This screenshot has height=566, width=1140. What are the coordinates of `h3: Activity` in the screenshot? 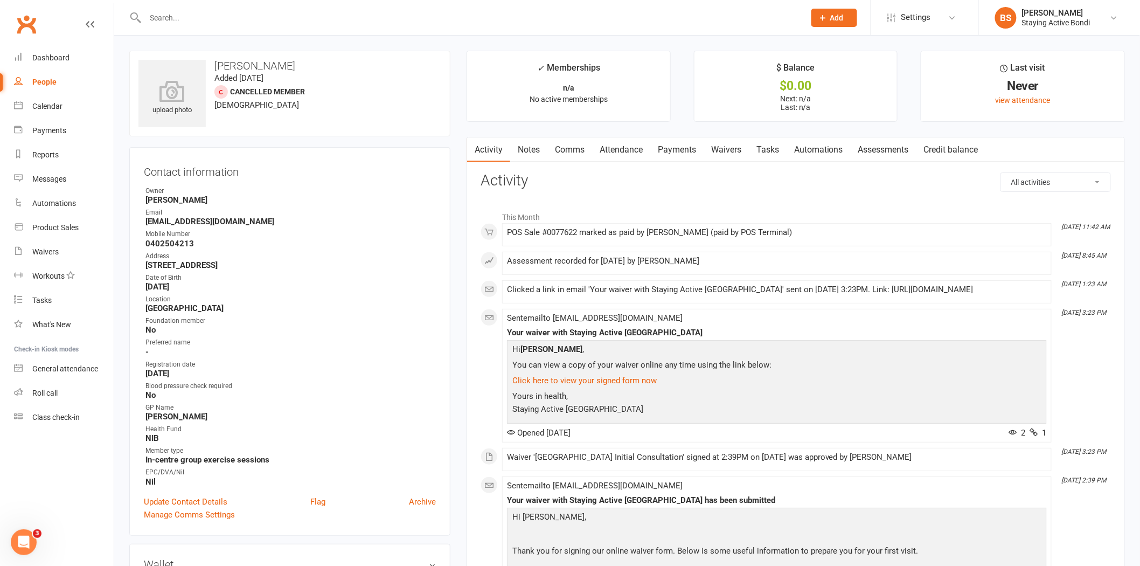 It's located at (796, 180).